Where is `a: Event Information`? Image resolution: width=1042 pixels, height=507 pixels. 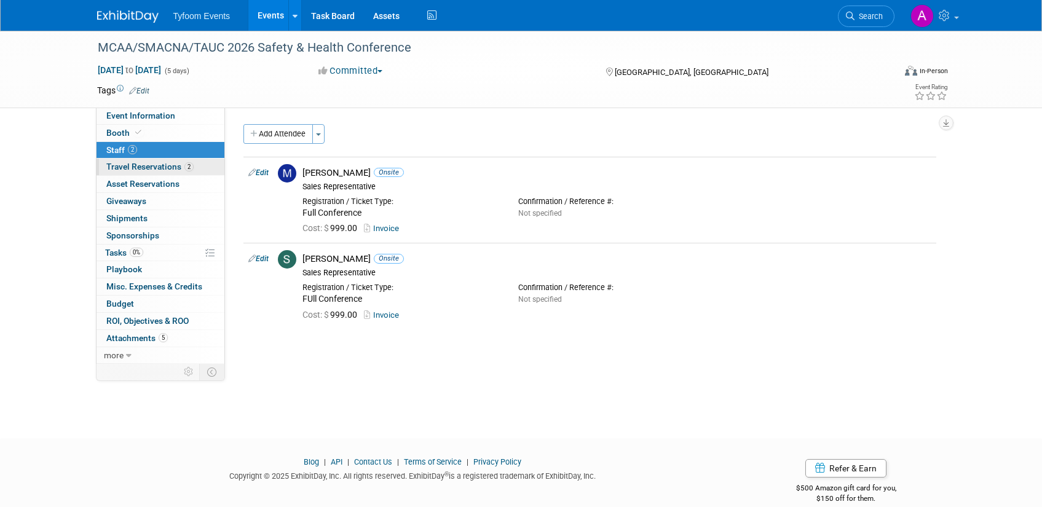
a: Event Information is located at coordinates (160, 116).